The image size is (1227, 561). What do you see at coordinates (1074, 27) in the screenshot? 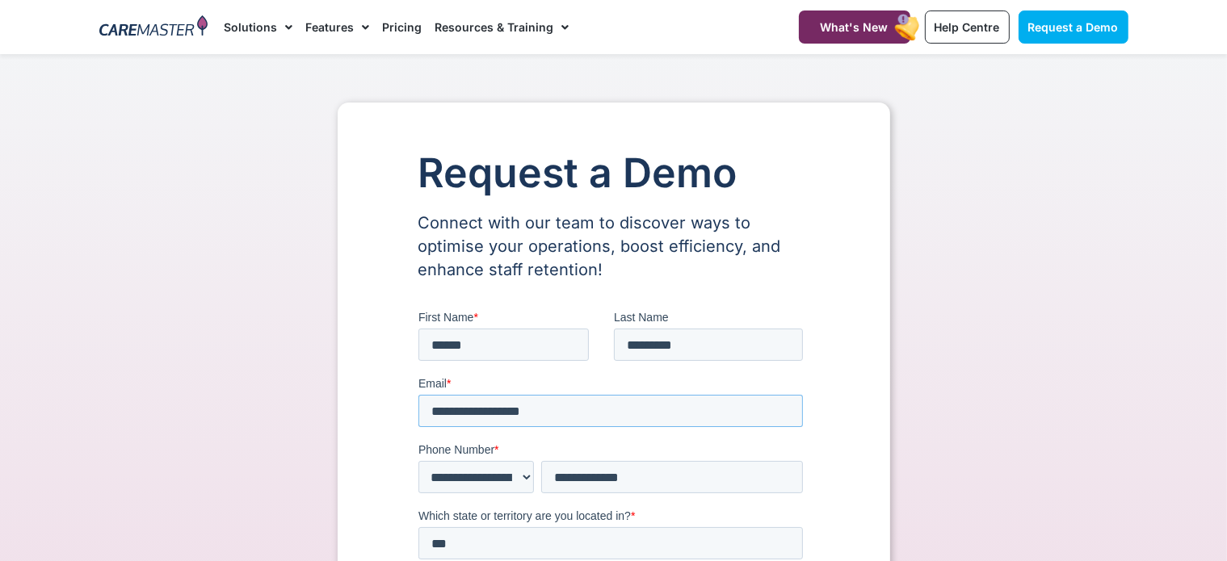
I see `a: Request a Demo` at bounding box center [1074, 27].